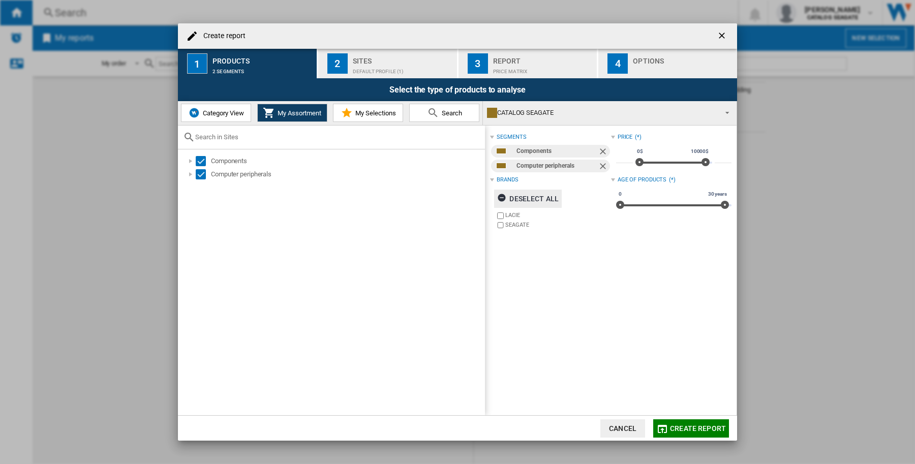  What do you see at coordinates (601, 113) in the screenshot?
I see `div: CATALOG SEAGATE` at bounding box center [601, 113].